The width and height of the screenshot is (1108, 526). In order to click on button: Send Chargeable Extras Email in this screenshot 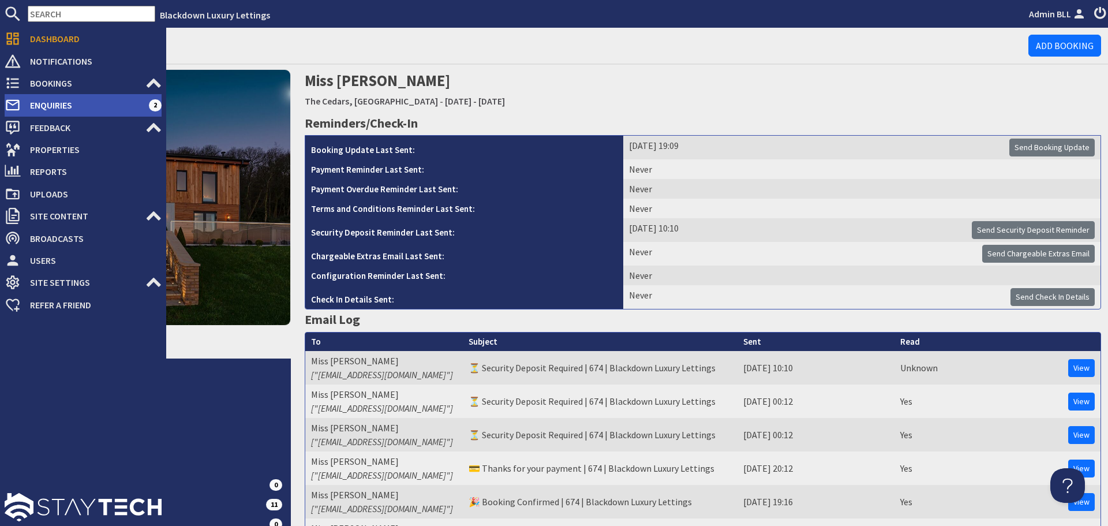, I will do `click(1038, 253)`.